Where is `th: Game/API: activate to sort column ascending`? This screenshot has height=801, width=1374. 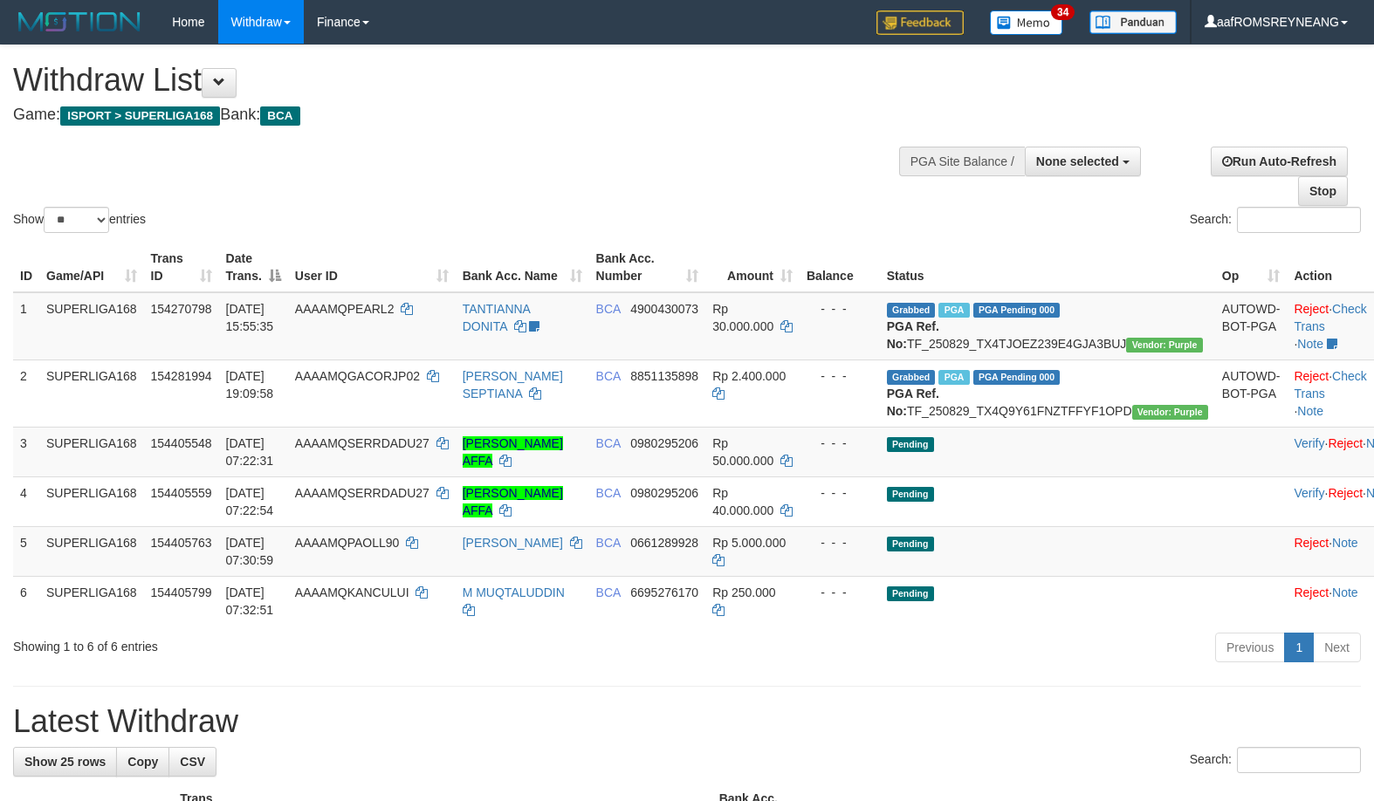
th: Game/API: activate to sort column ascending is located at coordinates (92, 267).